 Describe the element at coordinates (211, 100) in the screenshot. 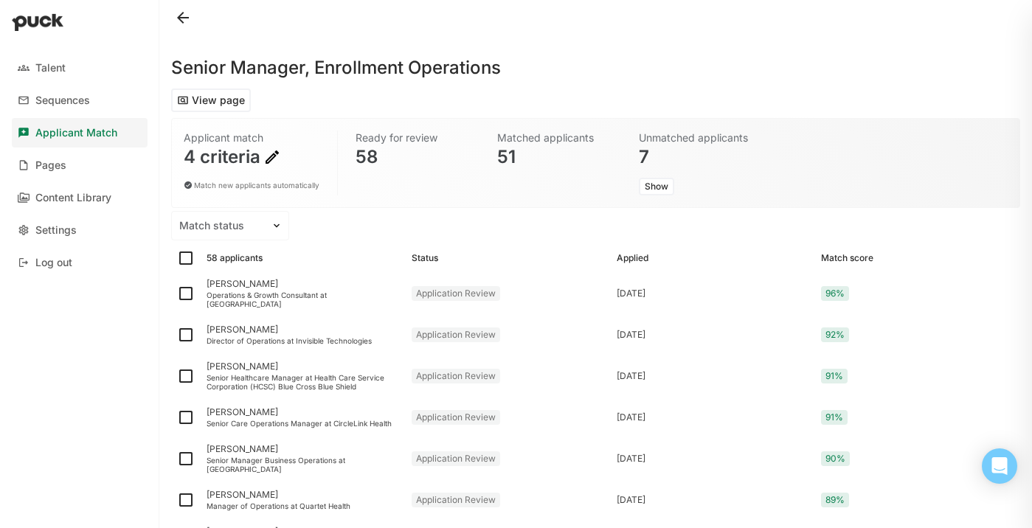

I see `a: View page` at that location.